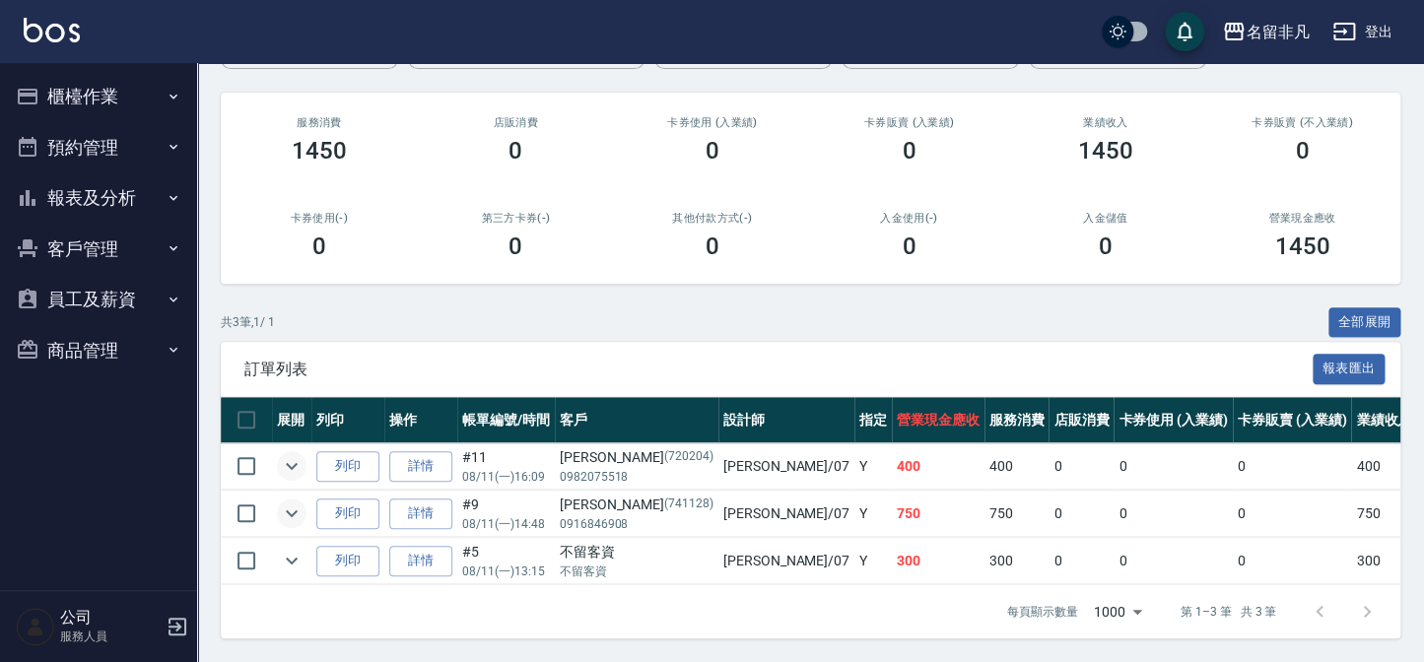 Image resolution: width=1424 pixels, height=662 pixels. I want to click on img: Person, so click(35, 627).